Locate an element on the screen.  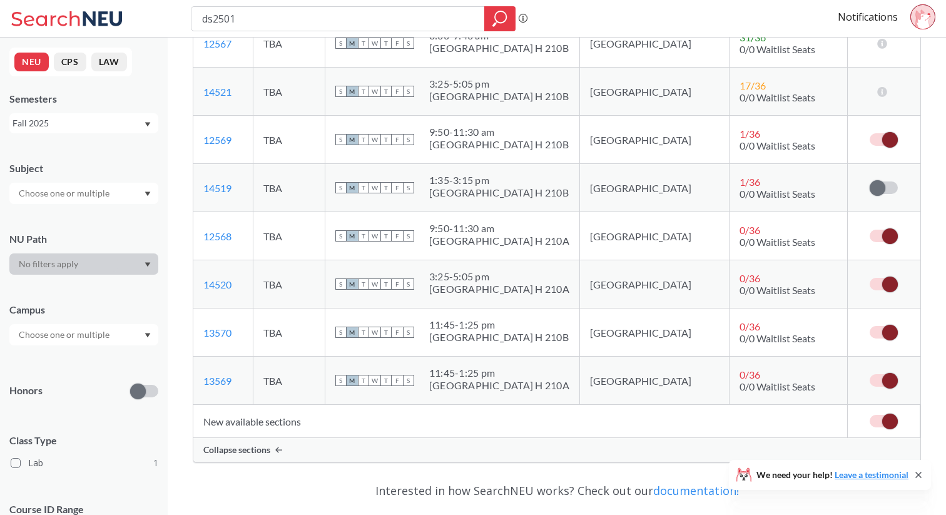
span: Class Type is located at coordinates (84, 441).